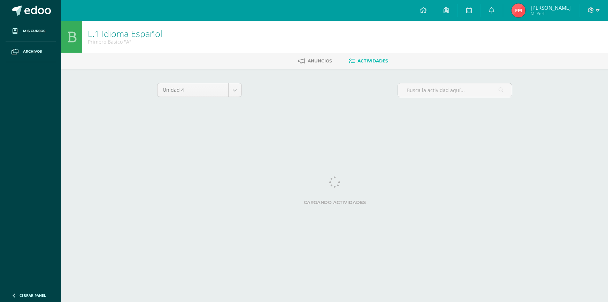 This screenshot has height=302, width=608. Describe the element at coordinates (125, 33) in the screenshot. I see `h1: L.1 Idioma Español` at that location.